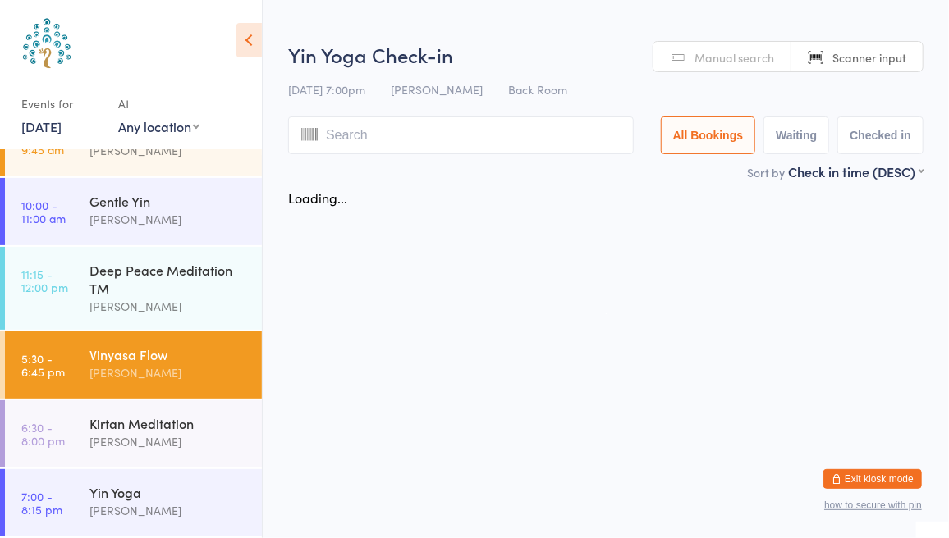 Image resolution: width=949 pixels, height=538 pixels. I want to click on div: Vinyasa Flow, so click(168, 354).